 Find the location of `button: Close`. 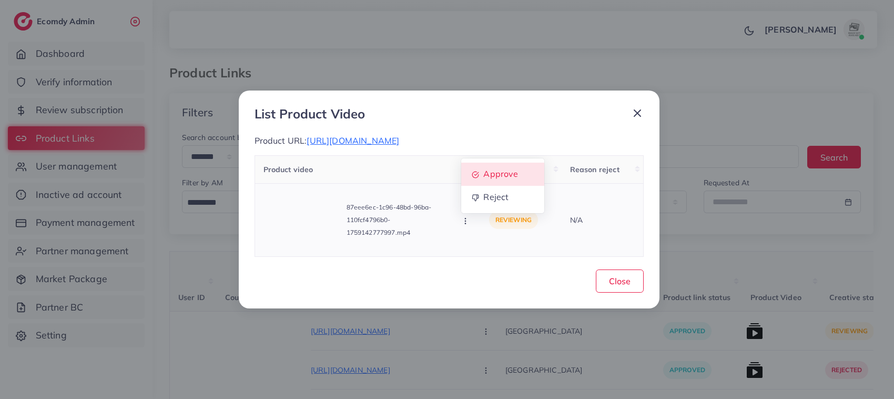

button: Close is located at coordinates (619, 280).